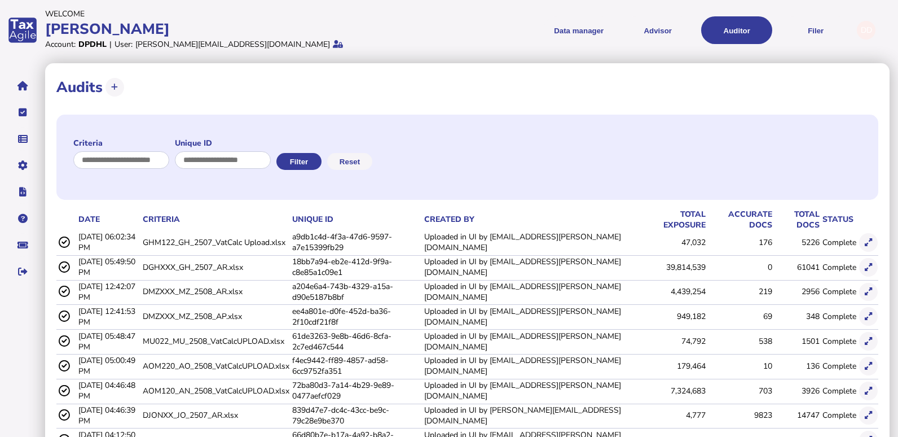  Describe the element at coordinates (737, 30) in the screenshot. I see `button: Auditor` at that location.